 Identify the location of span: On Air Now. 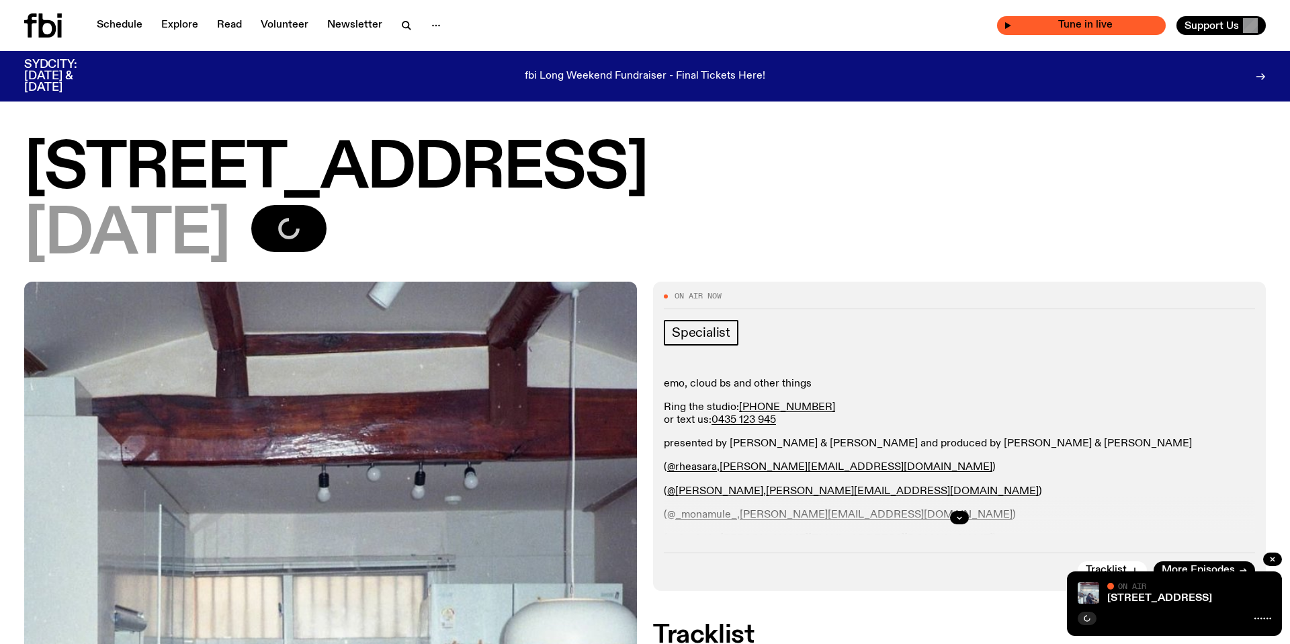
(698, 296).